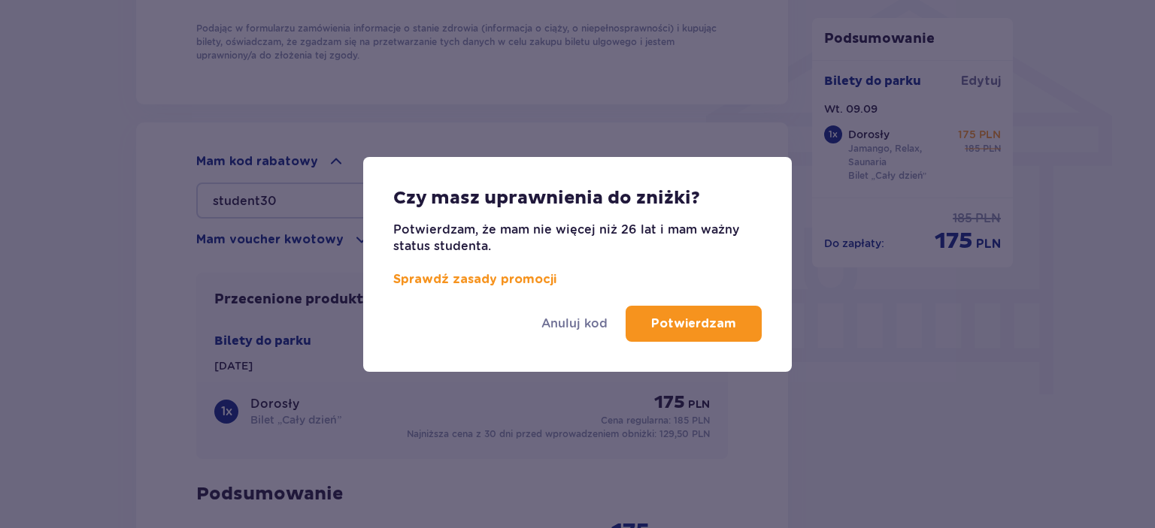 This screenshot has height=528, width=1155. I want to click on p: Potwierdzam, że mam nie więcej niż 26 lat i mam ważny status studenta., so click(577, 255).